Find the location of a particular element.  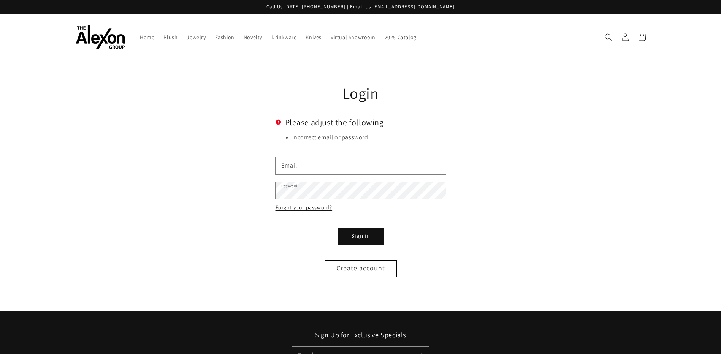

a: Home is located at coordinates (147, 37).